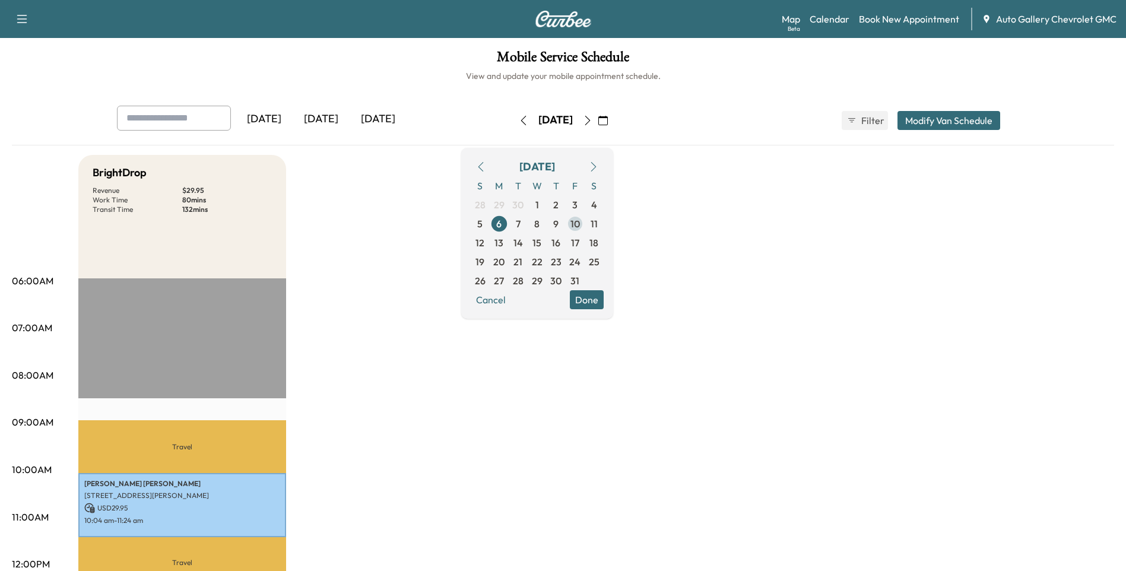  Describe the element at coordinates (182, 446) in the screenshot. I see `p: Travel` at that location.